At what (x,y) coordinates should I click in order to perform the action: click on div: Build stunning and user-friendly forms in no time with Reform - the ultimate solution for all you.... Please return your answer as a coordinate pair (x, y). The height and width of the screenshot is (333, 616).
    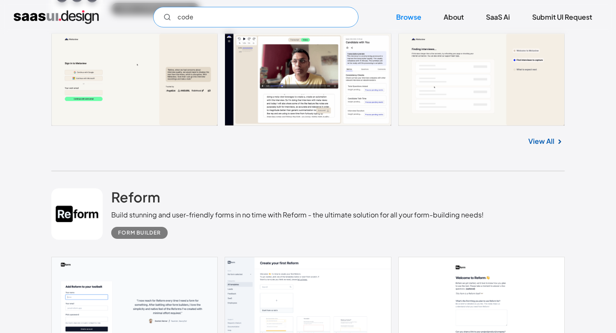
    Looking at the image, I should click on (298, 215).